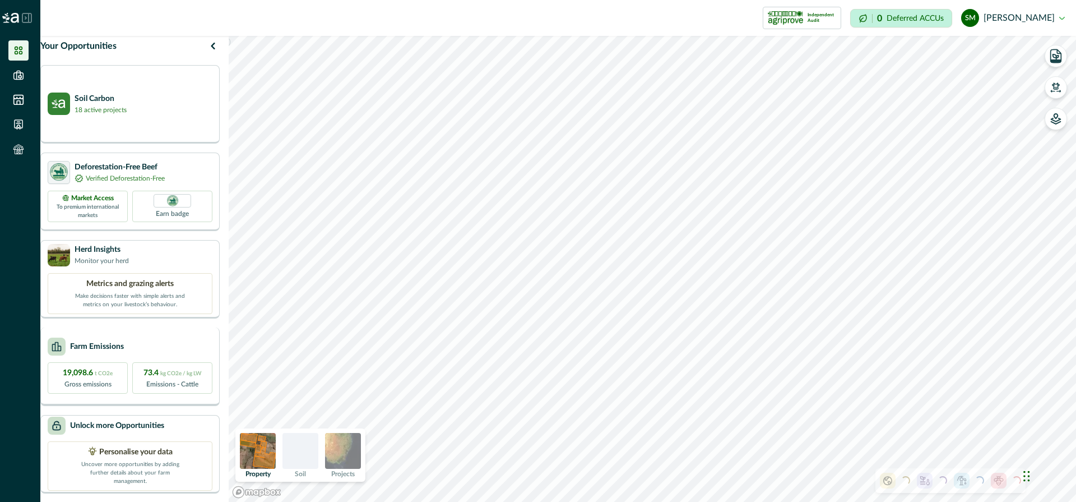 The height and width of the screenshot is (502, 1076). Describe the element at coordinates (173, 373) in the screenshot. I see `p: 73.4` at that location.